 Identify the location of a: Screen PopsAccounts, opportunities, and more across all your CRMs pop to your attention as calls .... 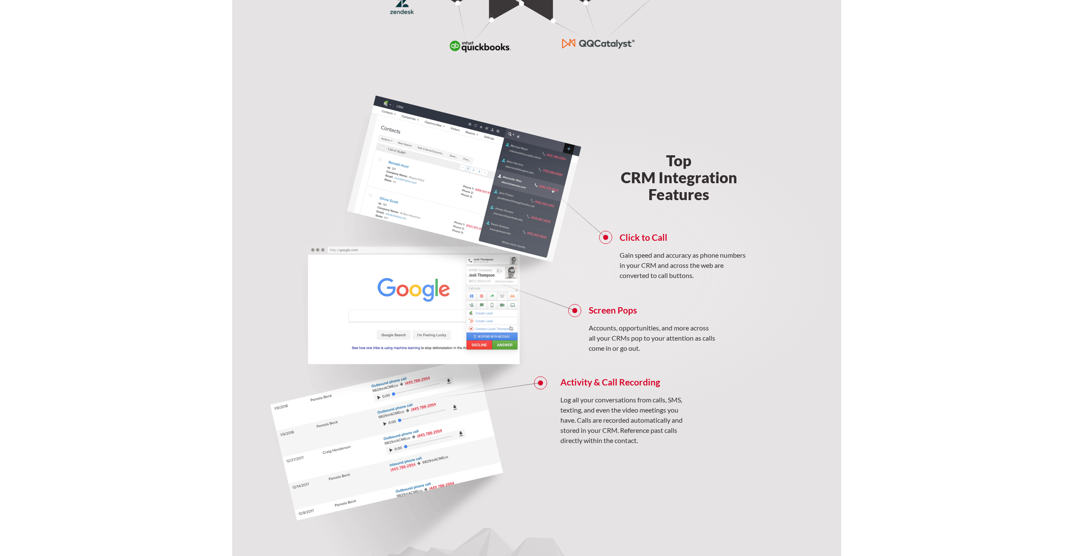
(652, 330).